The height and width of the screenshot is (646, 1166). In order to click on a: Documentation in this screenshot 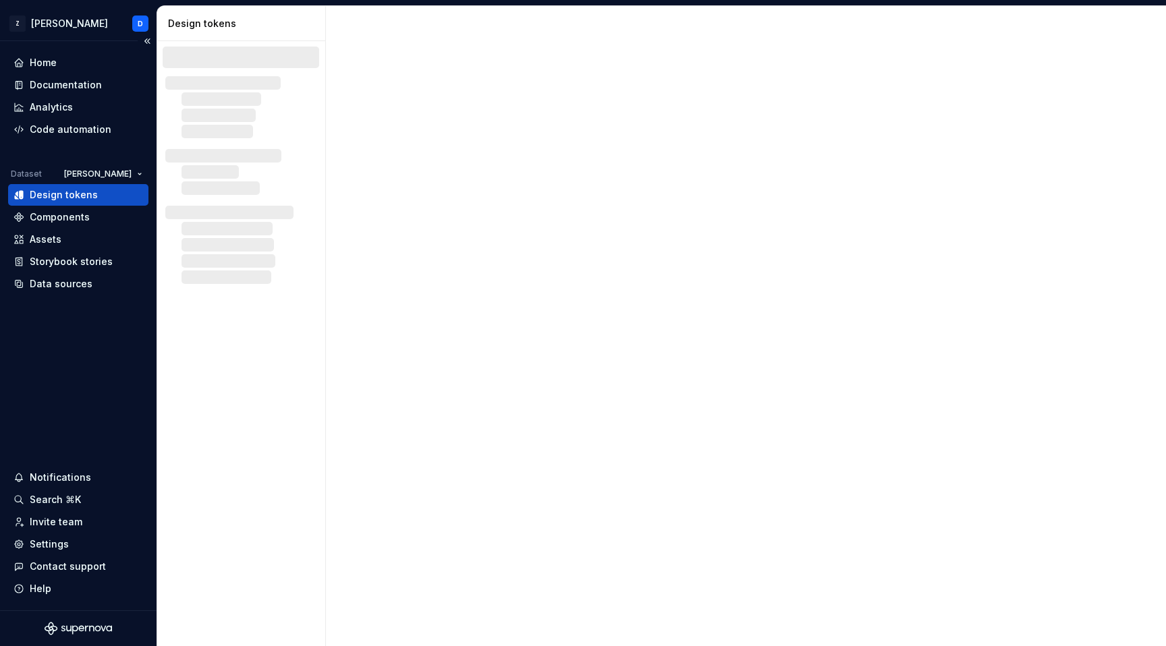, I will do `click(78, 85)`.